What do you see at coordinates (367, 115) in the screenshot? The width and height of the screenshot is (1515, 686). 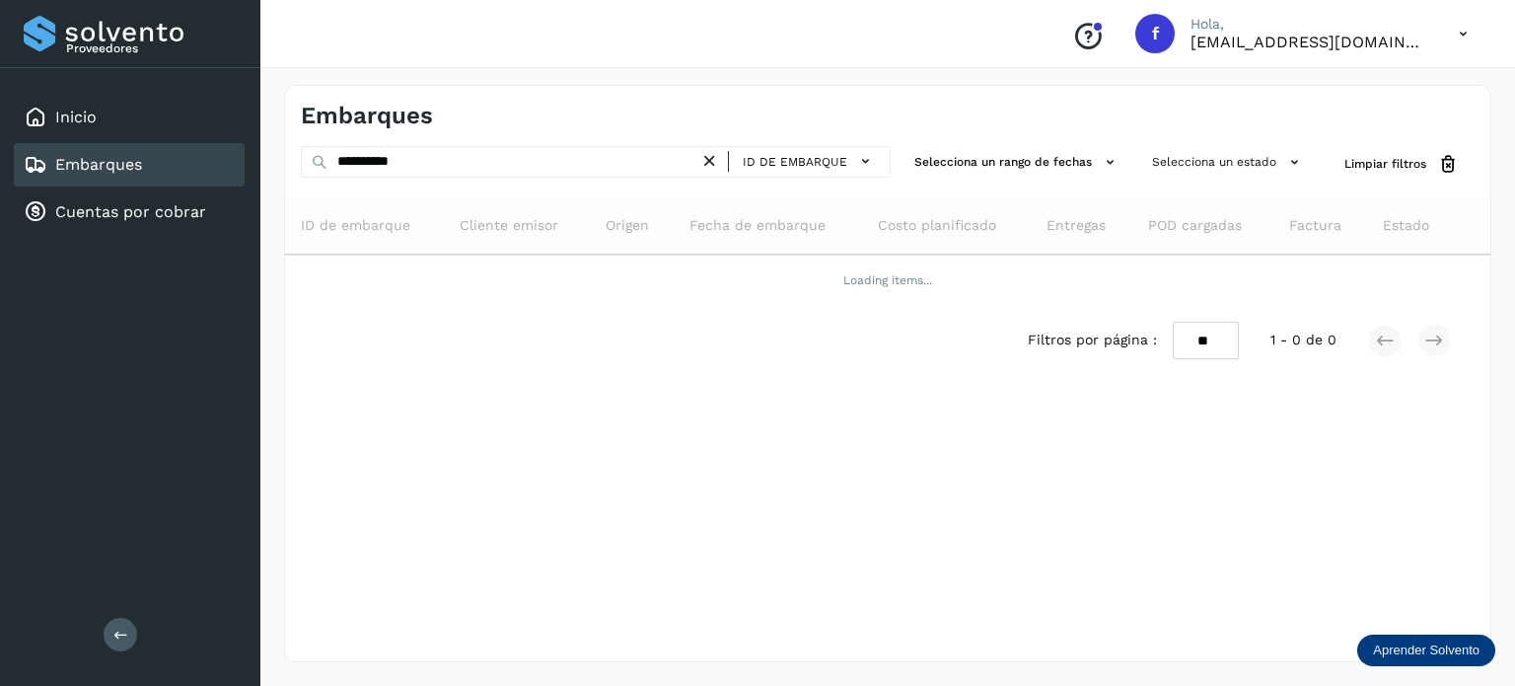 I see `h4: Embarques` at bounding box center [367, 115].